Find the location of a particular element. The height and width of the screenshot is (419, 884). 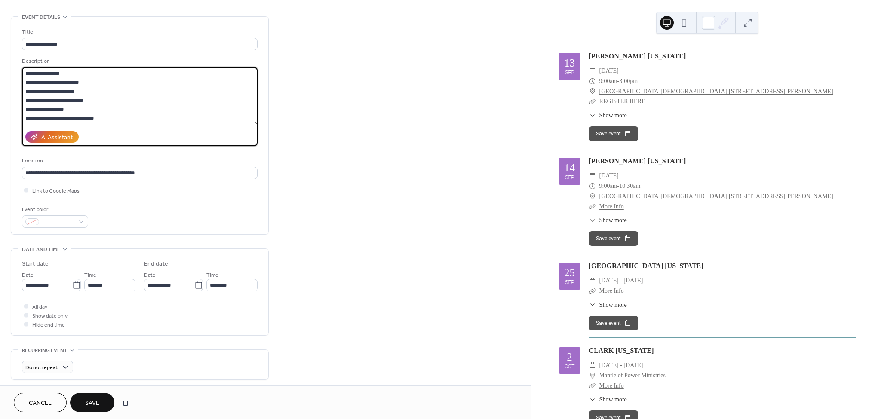

button: AI Assistant is located at coordinates (52, 137).